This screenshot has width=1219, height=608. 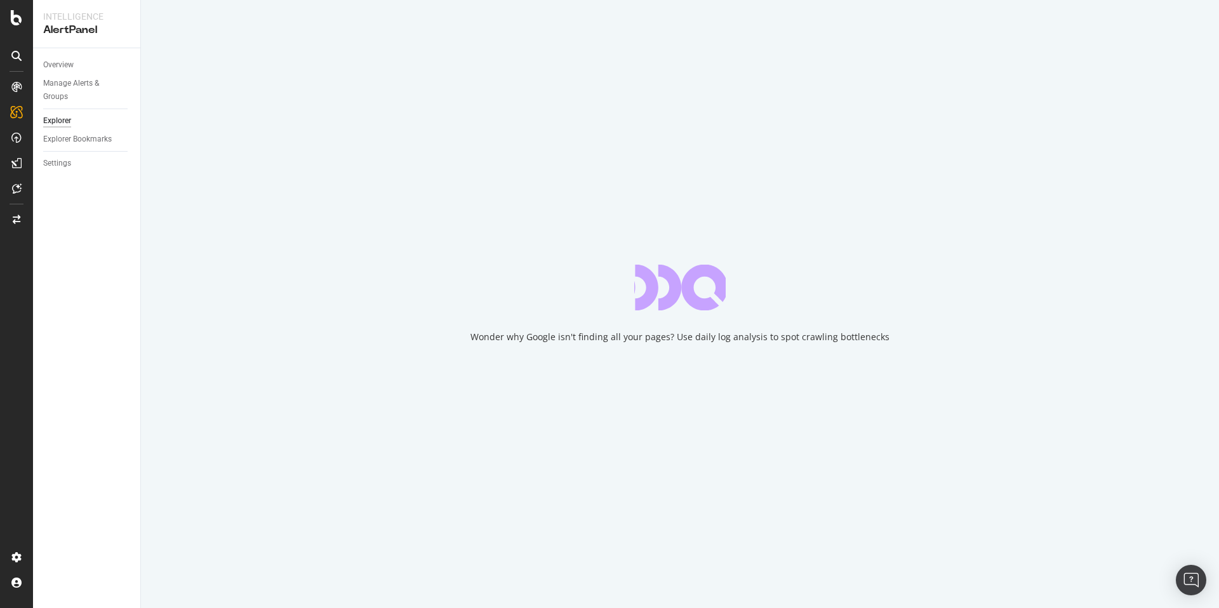 I want to click on a: Overview, so click(x=87, y=65).